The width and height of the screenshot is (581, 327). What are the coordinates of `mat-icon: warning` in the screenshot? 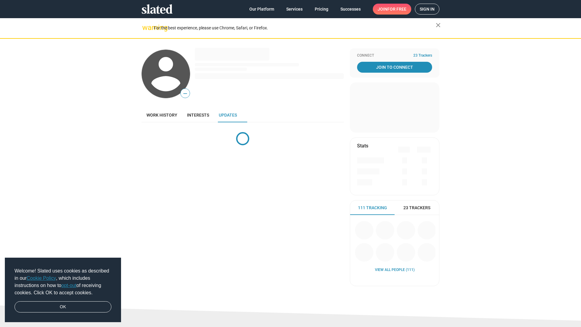 It's located at (146, 28).